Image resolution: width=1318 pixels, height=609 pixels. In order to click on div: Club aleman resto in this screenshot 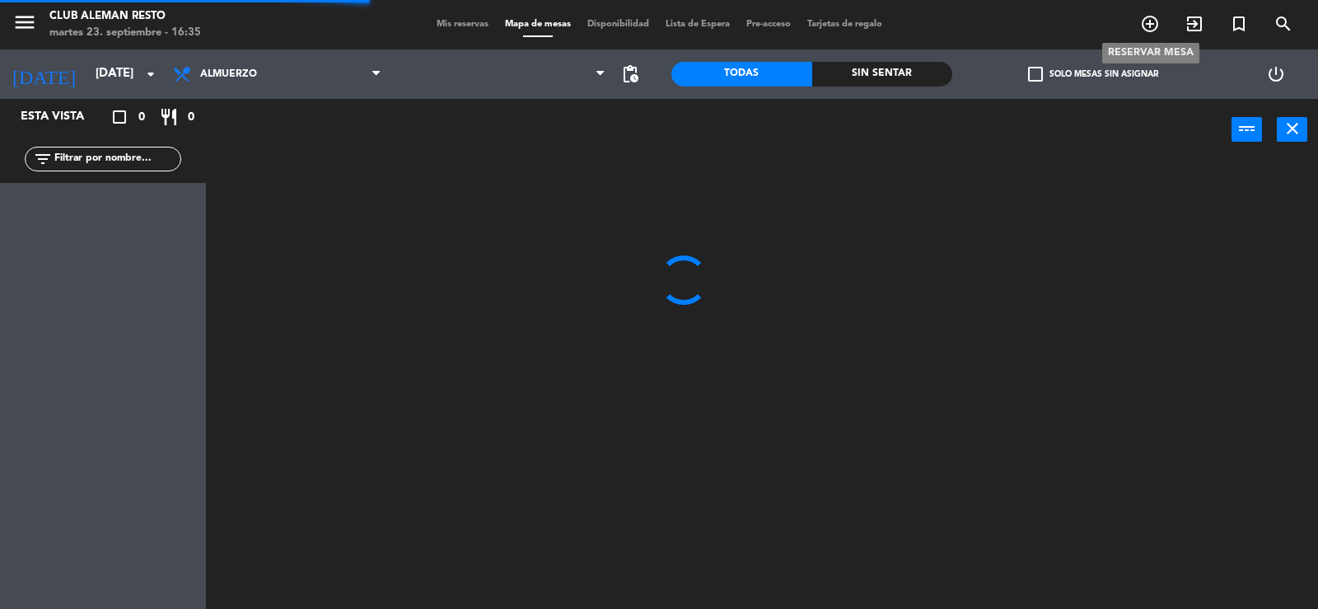, I will do `click(125, 16)`.